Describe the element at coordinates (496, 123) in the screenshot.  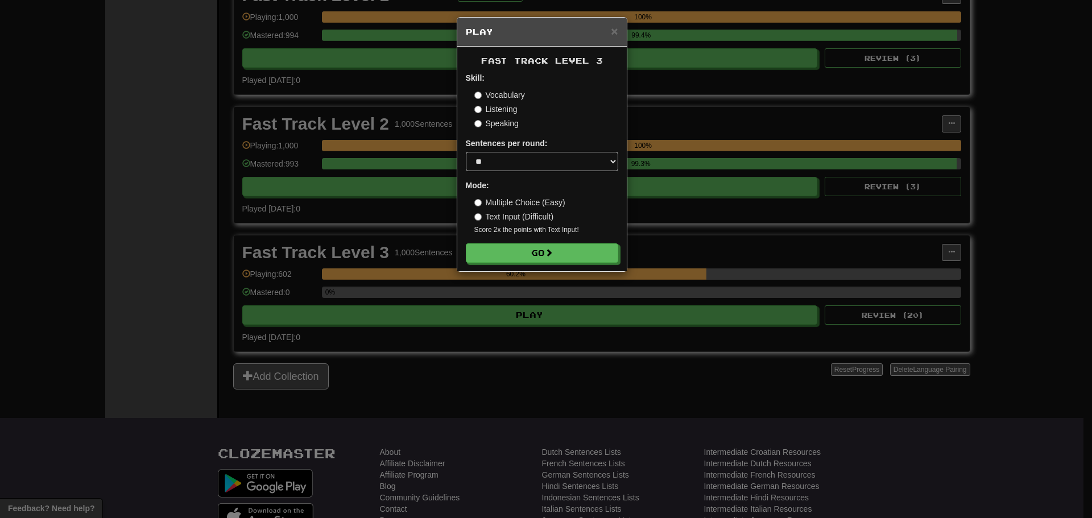
I see `label: Speaking` at that location.